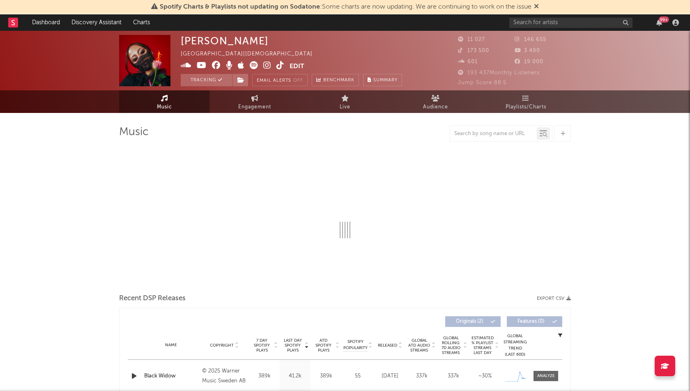 This screenshot has width=690, height=391. I want to click on div: 99 +, so click(664, 19).